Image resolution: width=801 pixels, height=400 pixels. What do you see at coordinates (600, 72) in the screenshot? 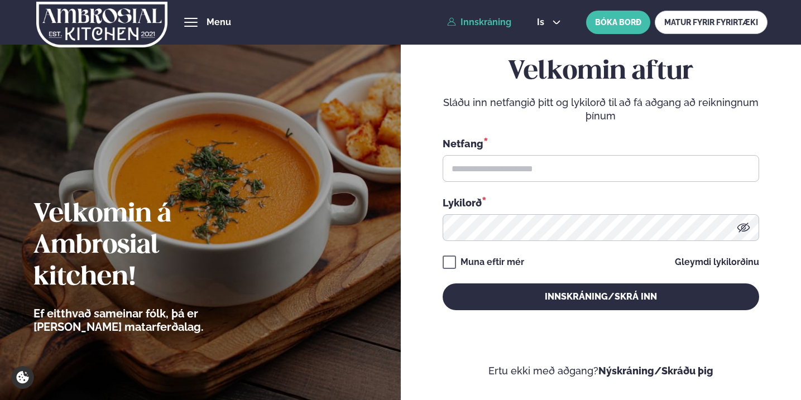
I see `h2: Velkomin aftur` at bounding box center [600, 72].